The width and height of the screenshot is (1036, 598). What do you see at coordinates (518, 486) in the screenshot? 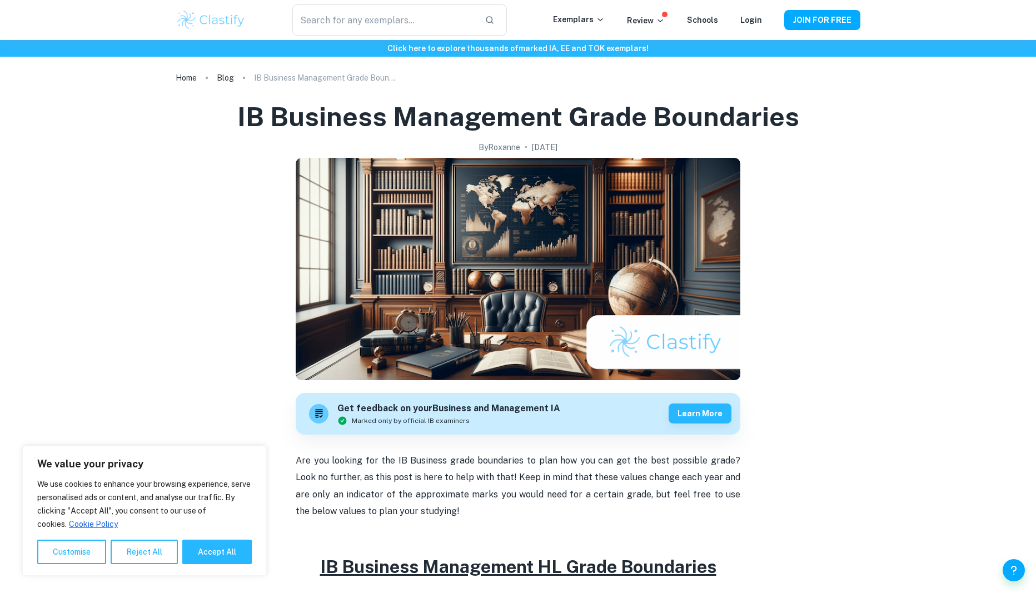
I see `p: Are you looking for the IB Business grade boundaries to plan how you can get the best possible gr...` at bounding box center [518, 486].